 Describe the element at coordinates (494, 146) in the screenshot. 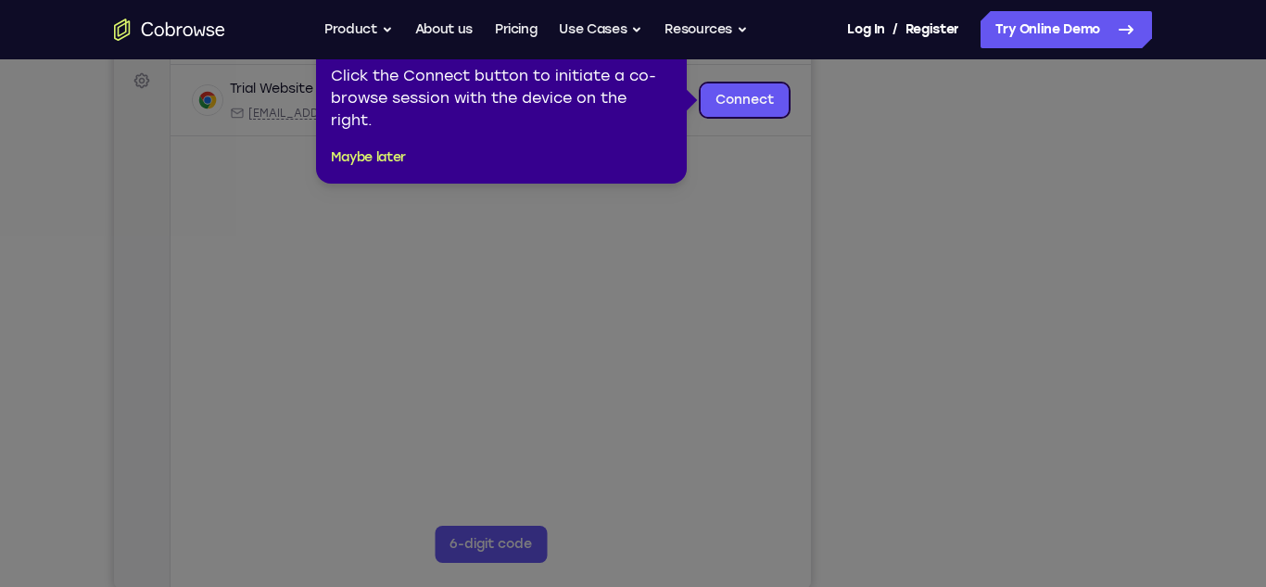

I see `span: +11 more` at that location.